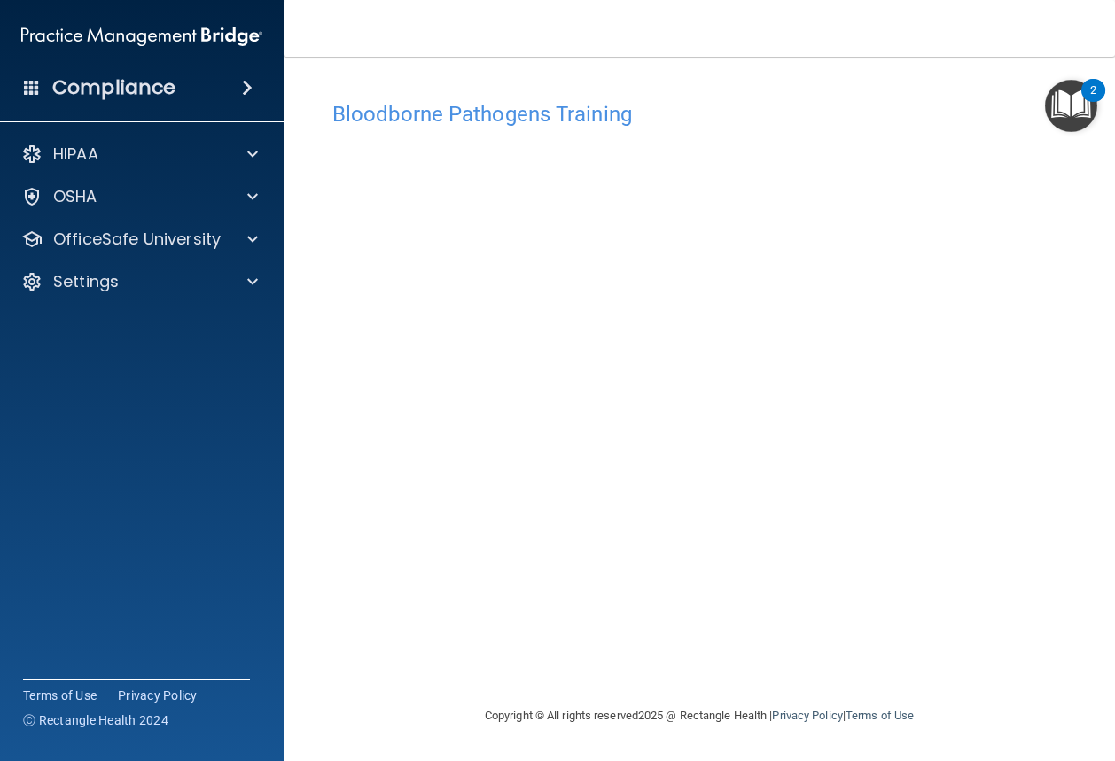  Describe the element at coordinates (139, 239) in the screenshot. I see `a: OfficeSafe University` at that location.